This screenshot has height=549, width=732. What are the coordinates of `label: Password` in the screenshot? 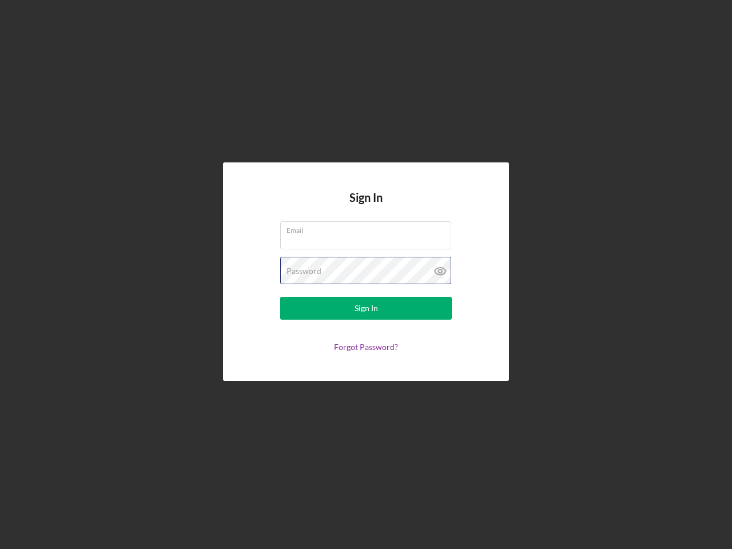 It's located at (304, 271).